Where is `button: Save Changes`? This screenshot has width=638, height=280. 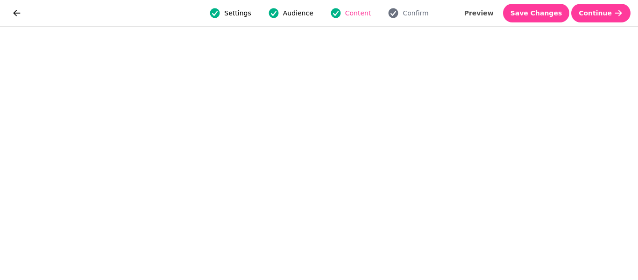
button: Save Changes is located at coordinates (536, 13).